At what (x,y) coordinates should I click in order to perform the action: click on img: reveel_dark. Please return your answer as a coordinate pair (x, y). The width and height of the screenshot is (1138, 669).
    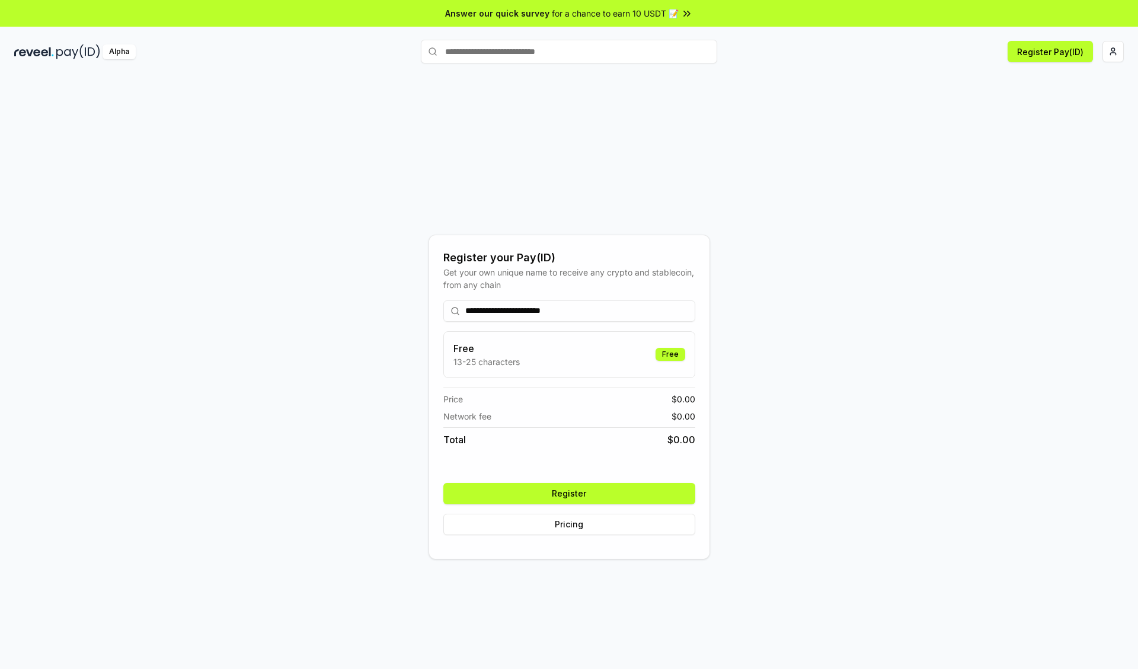
    Looking at the image, I should click on (34, 52).